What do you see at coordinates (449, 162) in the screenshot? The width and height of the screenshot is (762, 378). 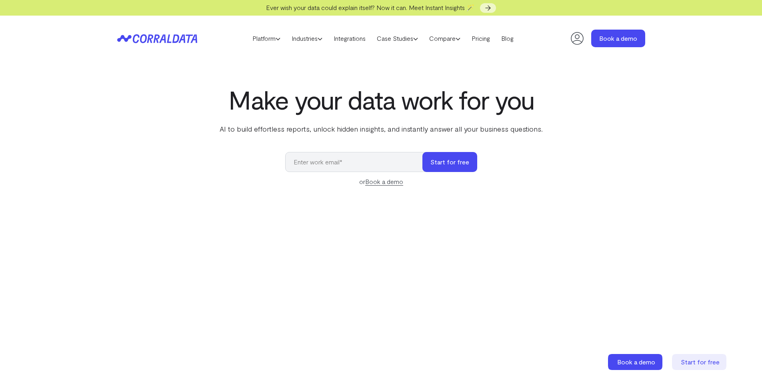 I see `button: Start for free` at bounding box center [449, 162].